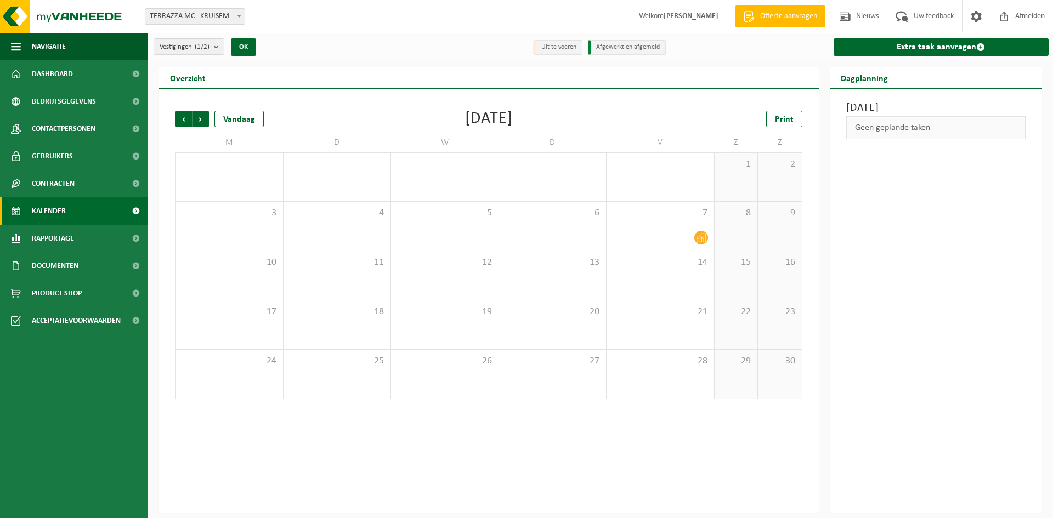 This screenshot has width=1053, height=518. I want to click on span: 14, so click(660, 263).